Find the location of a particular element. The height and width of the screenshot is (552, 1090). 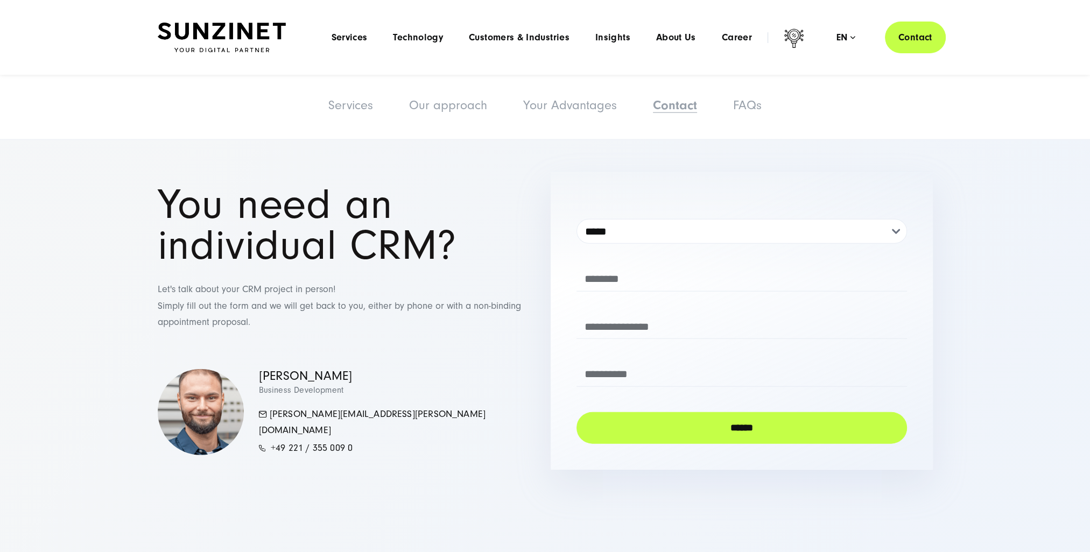

a: Career is located at coordinates (737, 38).